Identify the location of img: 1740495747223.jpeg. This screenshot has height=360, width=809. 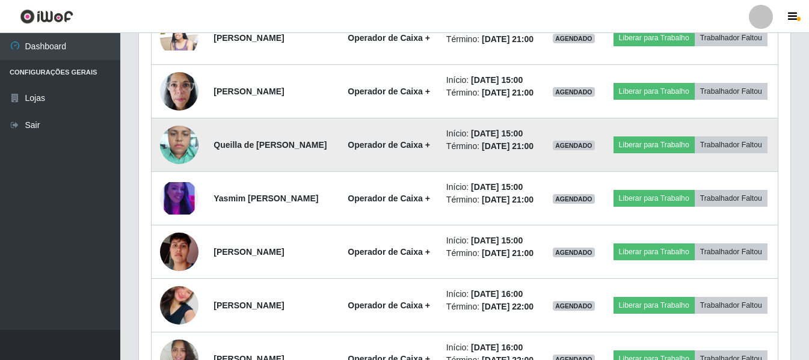
(179, 91).